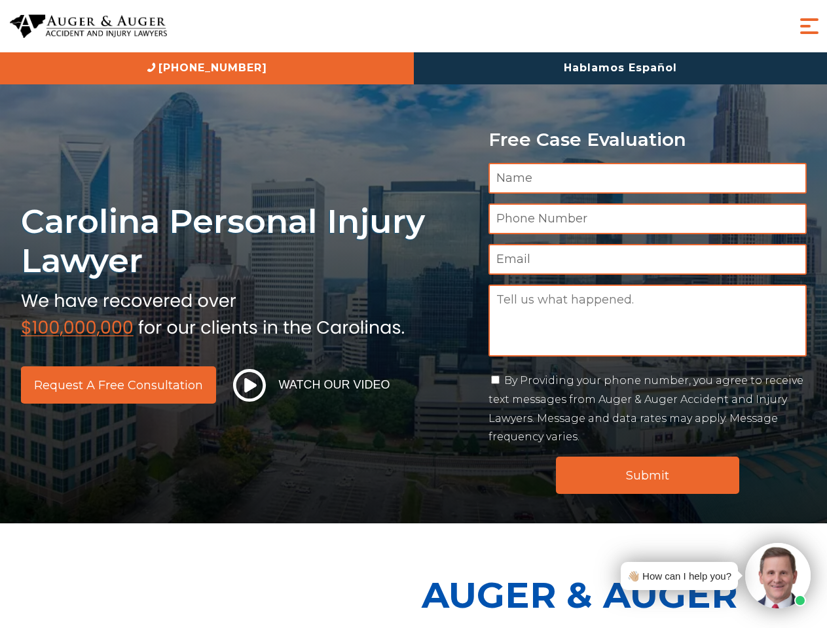 The image size is (827, 628). What do you see at coordinates (118, 386) in the screenshot?
I see `span: Request a Free Consultation` at bounding box center [118, 386].